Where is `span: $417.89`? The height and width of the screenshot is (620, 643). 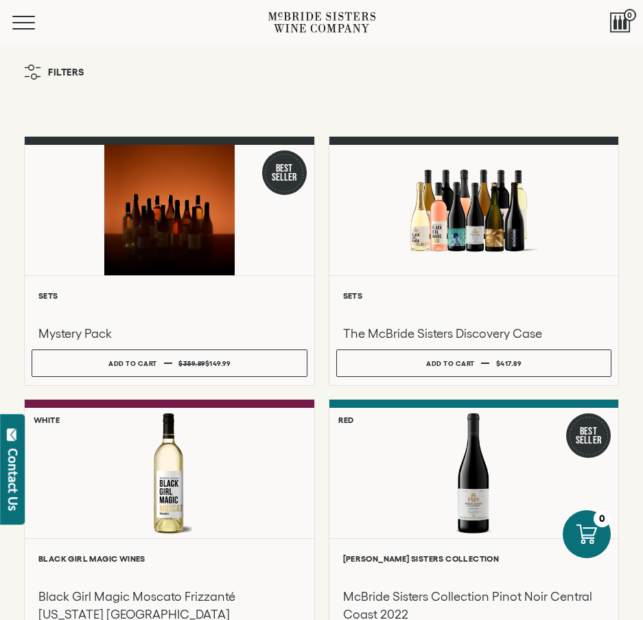 span: $417.89 is located at coordinates (509, 363).